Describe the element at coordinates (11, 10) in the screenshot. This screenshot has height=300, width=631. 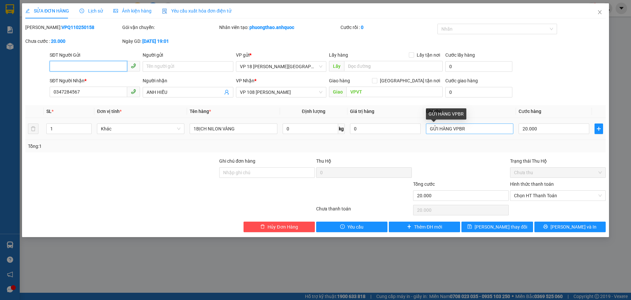
I see `span: Gửi:` at that location.